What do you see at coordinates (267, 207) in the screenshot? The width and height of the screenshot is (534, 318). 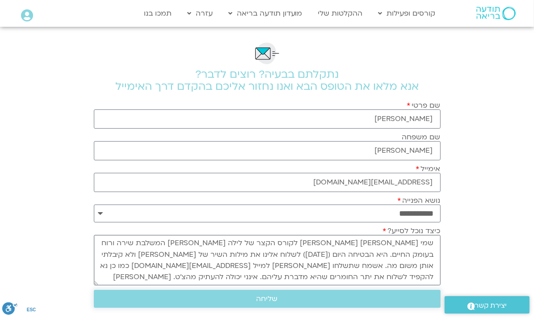 I see `form: טופס חדש` at bounding box center [267, 207].